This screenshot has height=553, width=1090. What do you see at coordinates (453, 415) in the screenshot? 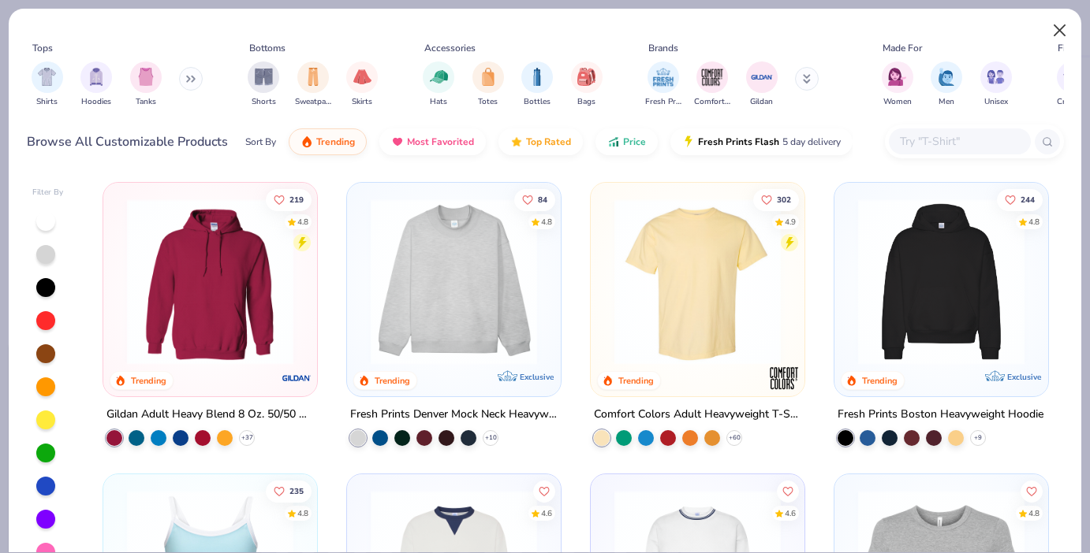
I see `div: Fresh Prints Denver Mock Neck Heavyweight Sweatshirt` at bounding box center [453, 415].